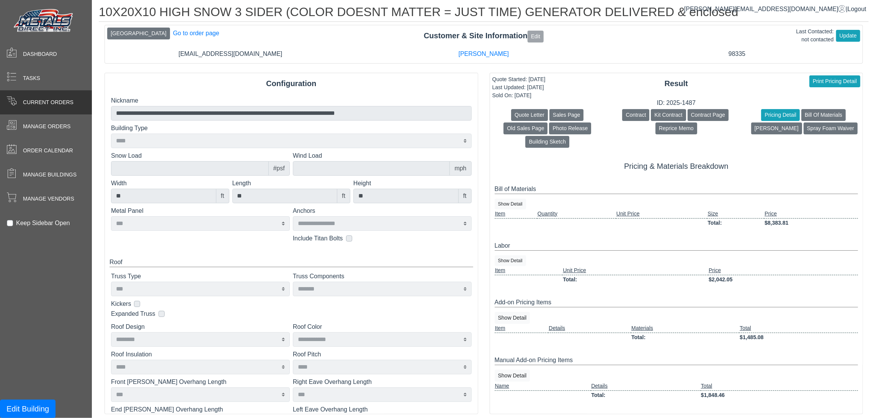 This screenshot has height=418, width=871. Describe the element at coordinates (483, 13) in the screenshot. I see `h1: 10X20X10 HIGH SNOW 3 SIDER (COLOR DOESNT MATTER = JUST TIME) GENERATOR DELIVERED & enclosed` at that location.